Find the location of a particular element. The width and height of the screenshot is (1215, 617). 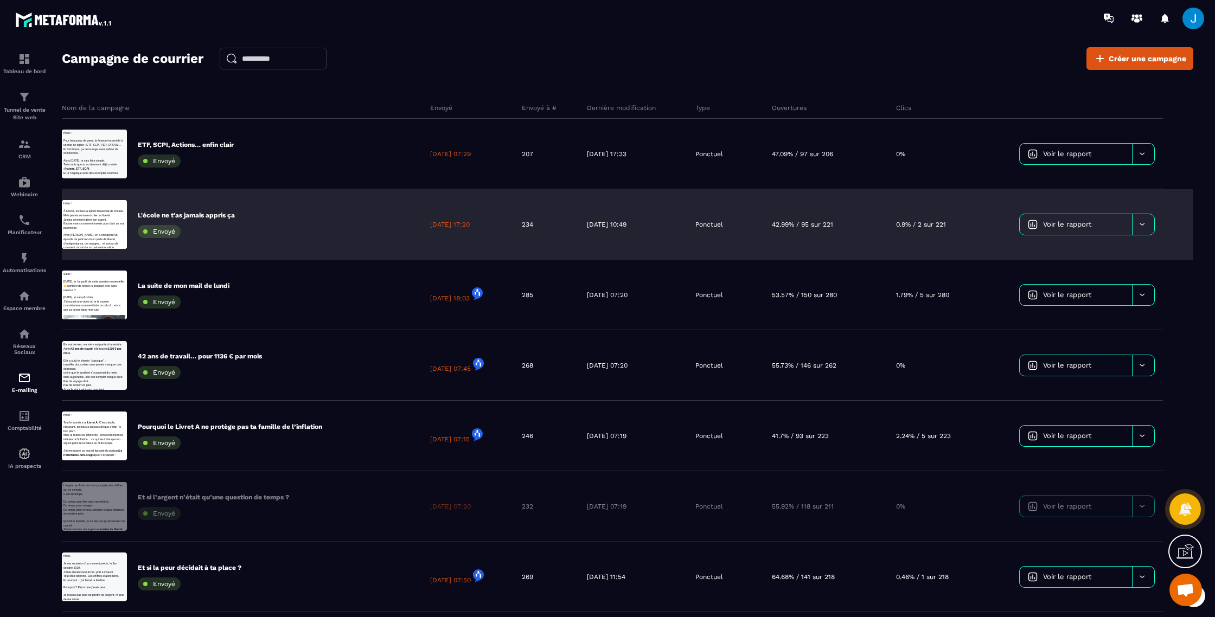

p: 246 is located at coordinates (527, 436).